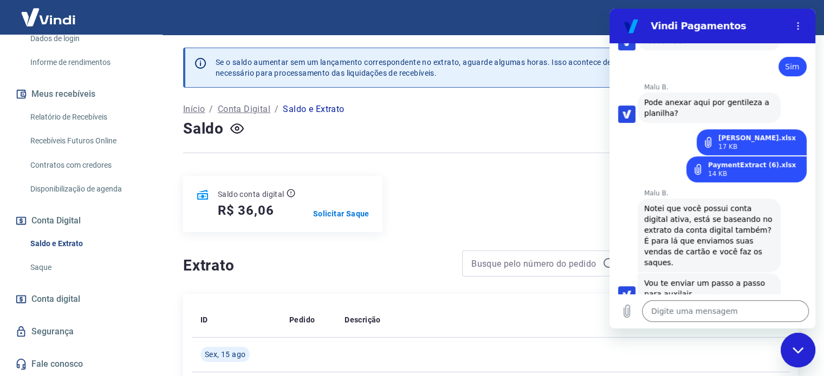 The height and width of the screenshot is (376, 824). What do you see at coordinates (81, 364) in the screenshot?
I see `a: Fale conosco` at bounding box center [81, 364].